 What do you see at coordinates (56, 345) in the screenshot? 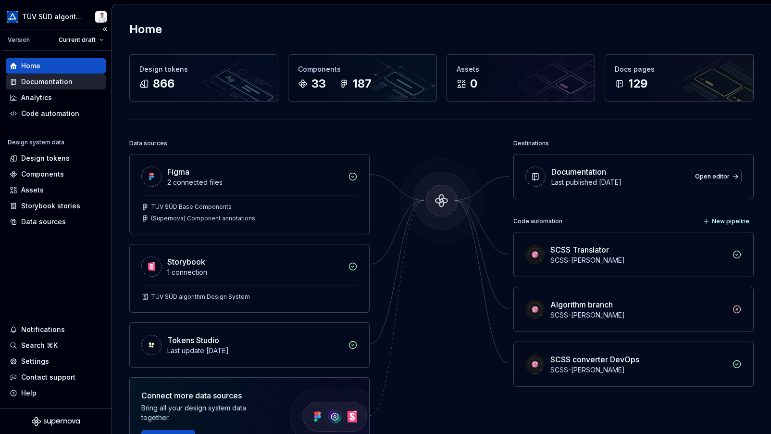
I see `button: Search ⌘K` at bounding box center [56, 345].